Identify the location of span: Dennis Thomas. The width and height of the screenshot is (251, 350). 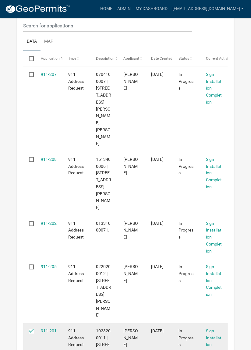
(131, 81).